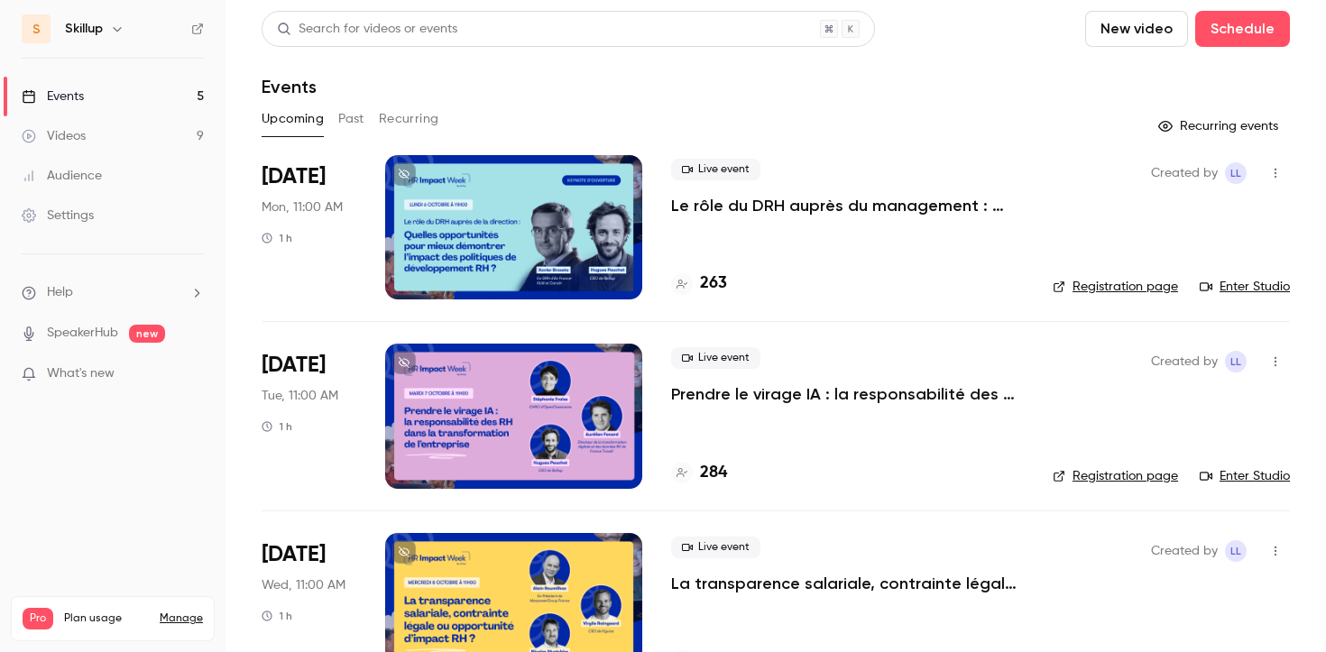 Image resolution: width=1326 pixels, height=652 pixels. What do you see at coordinates (303, 585) in the screenshot?
I see `span: Wed, 11:00 AM` at bounding box center [303, 585].